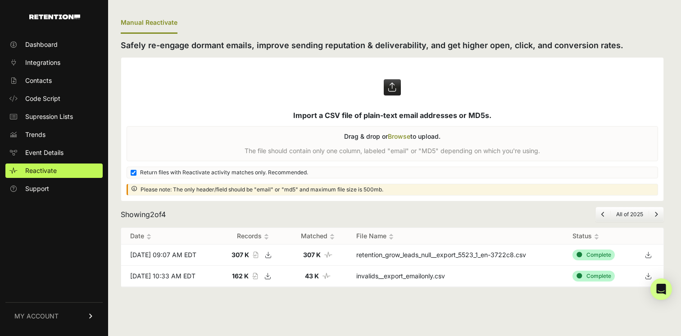  I want to click on span: Event Details, so click(44, 153).